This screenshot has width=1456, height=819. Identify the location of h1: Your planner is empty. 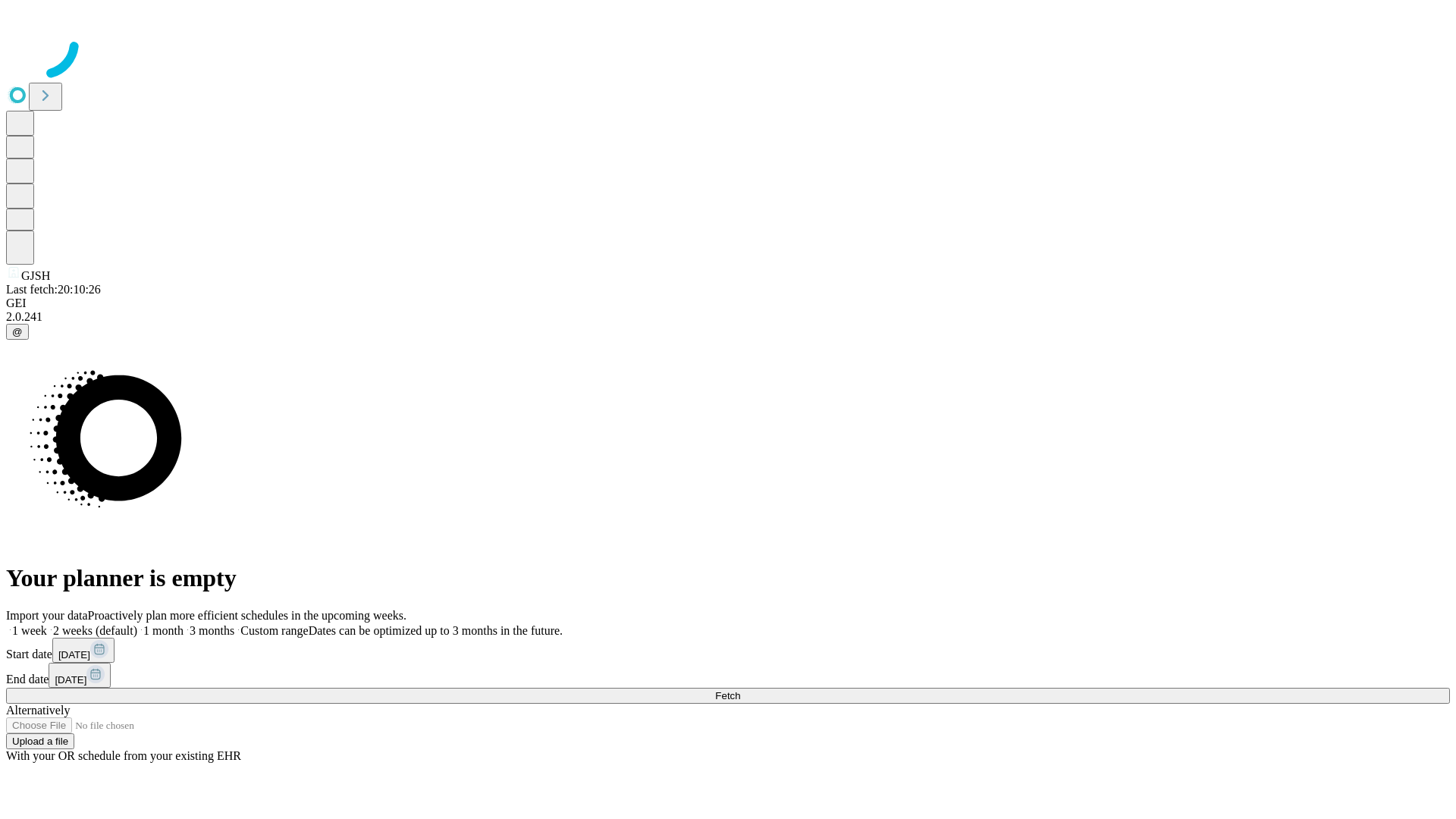
(728, 578).